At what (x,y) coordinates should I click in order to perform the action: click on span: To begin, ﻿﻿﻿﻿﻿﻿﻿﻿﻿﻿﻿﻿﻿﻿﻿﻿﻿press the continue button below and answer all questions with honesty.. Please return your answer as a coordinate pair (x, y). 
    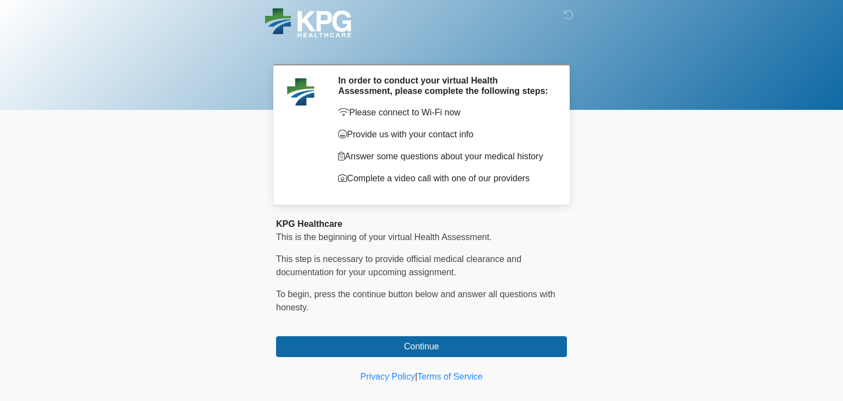
    Looking at the image, I should click on (415, 300).